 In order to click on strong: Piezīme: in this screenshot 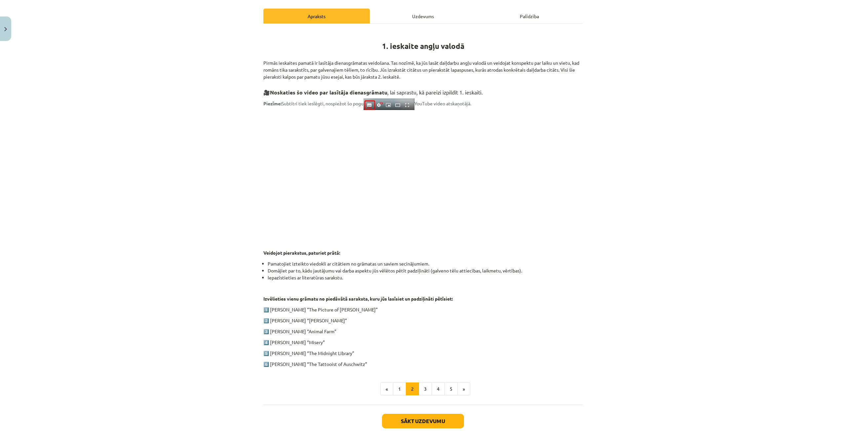, I will do `click(272, 103)`.